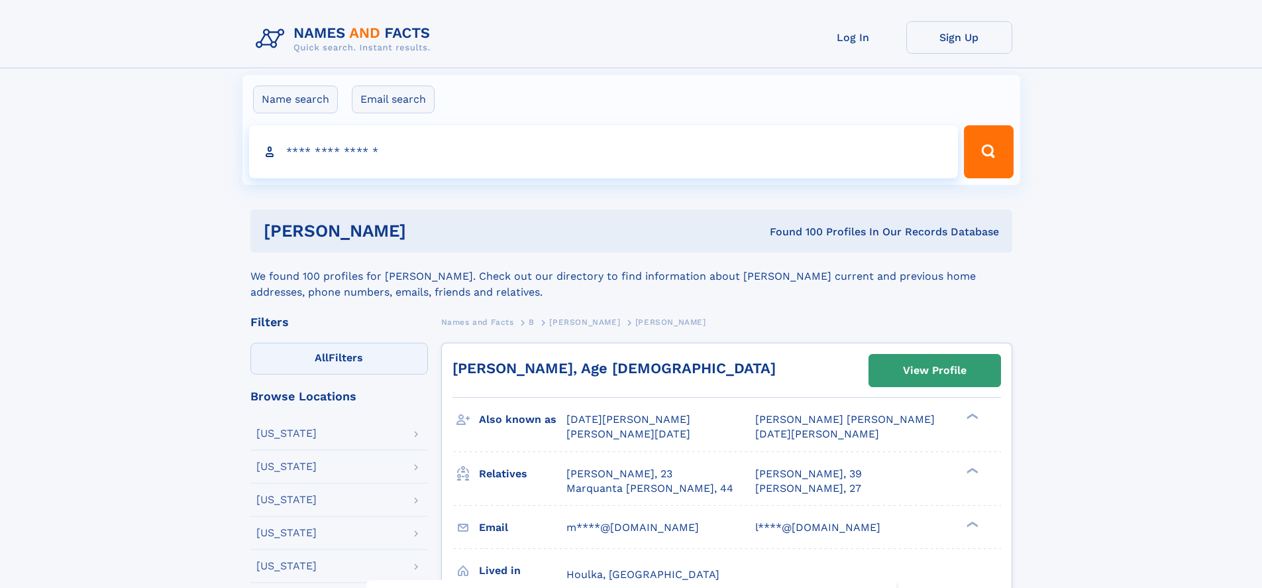 This screenshot has height=588, width=1262. Describe the element at coordinates (523, 570) in the screenshot. I see `h3: Lived in` at that location.